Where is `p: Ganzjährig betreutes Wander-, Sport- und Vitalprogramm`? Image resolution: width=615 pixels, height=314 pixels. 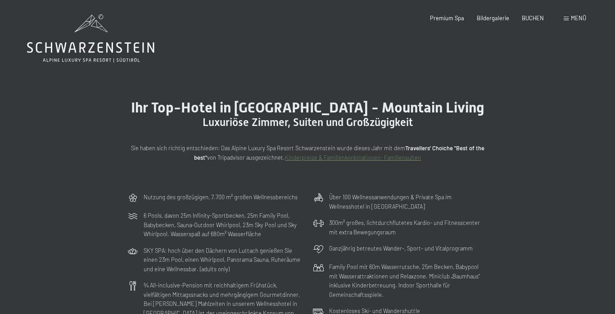 p: Ganzjährig betreutes Wander-, Sport- und Vitalprogramm is located at coordinates (401, 249).